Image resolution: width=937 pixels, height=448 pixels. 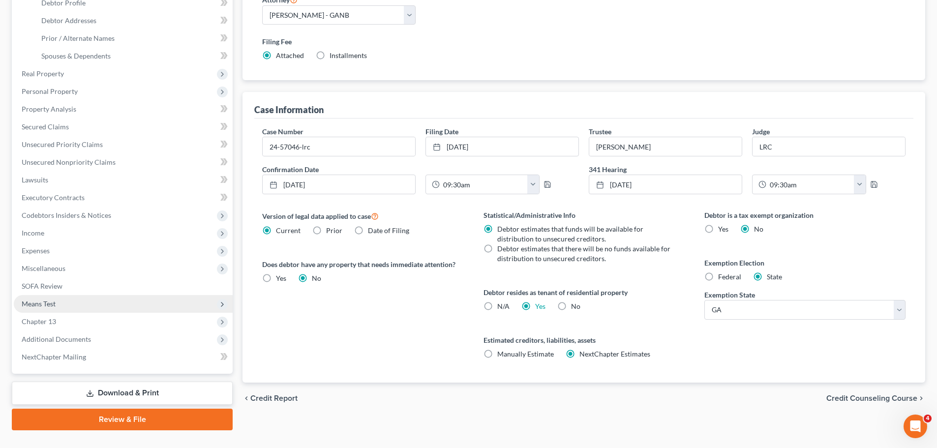 What do you see at coordinates (584, 253) in the screenshot?
I see `span: Debtor estimates that there will be no funds available for distribution to unsecured creditors.` at bounding box center [584, 253].